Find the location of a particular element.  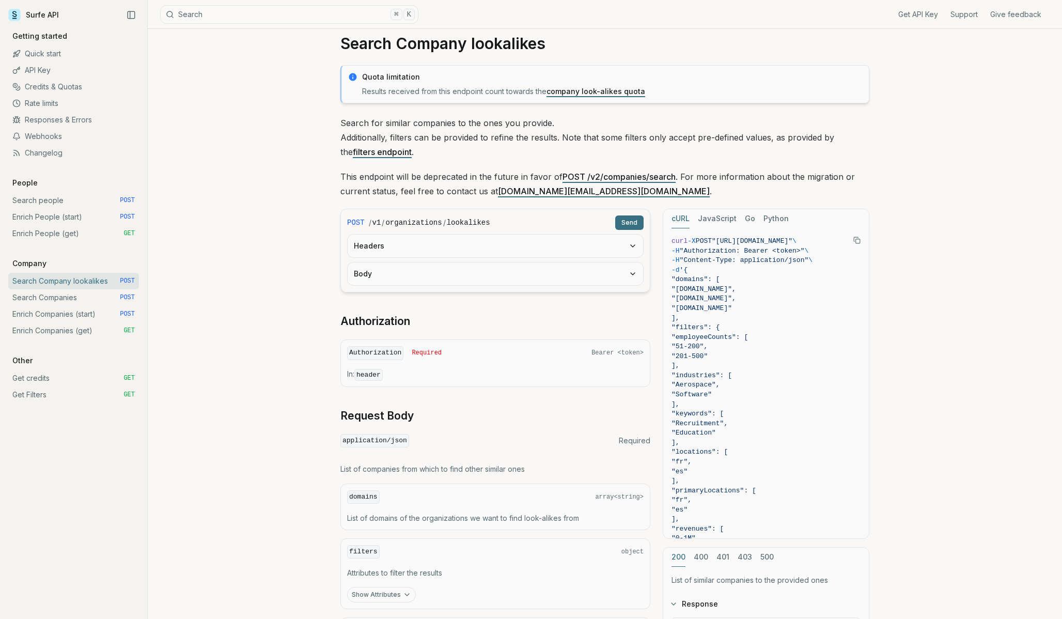

code: application/json is located at coordinates (374, 441).